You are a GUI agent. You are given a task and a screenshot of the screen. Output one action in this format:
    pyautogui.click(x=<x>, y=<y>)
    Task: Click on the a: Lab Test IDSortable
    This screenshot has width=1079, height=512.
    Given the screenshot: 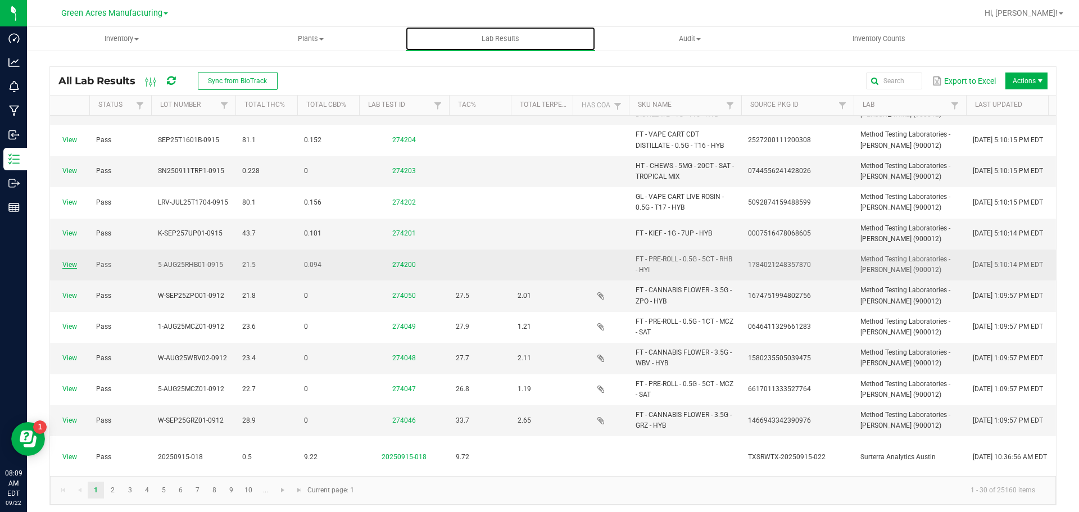 What is the action you would take?
    pyautogui.click(x=399, y=105)
    